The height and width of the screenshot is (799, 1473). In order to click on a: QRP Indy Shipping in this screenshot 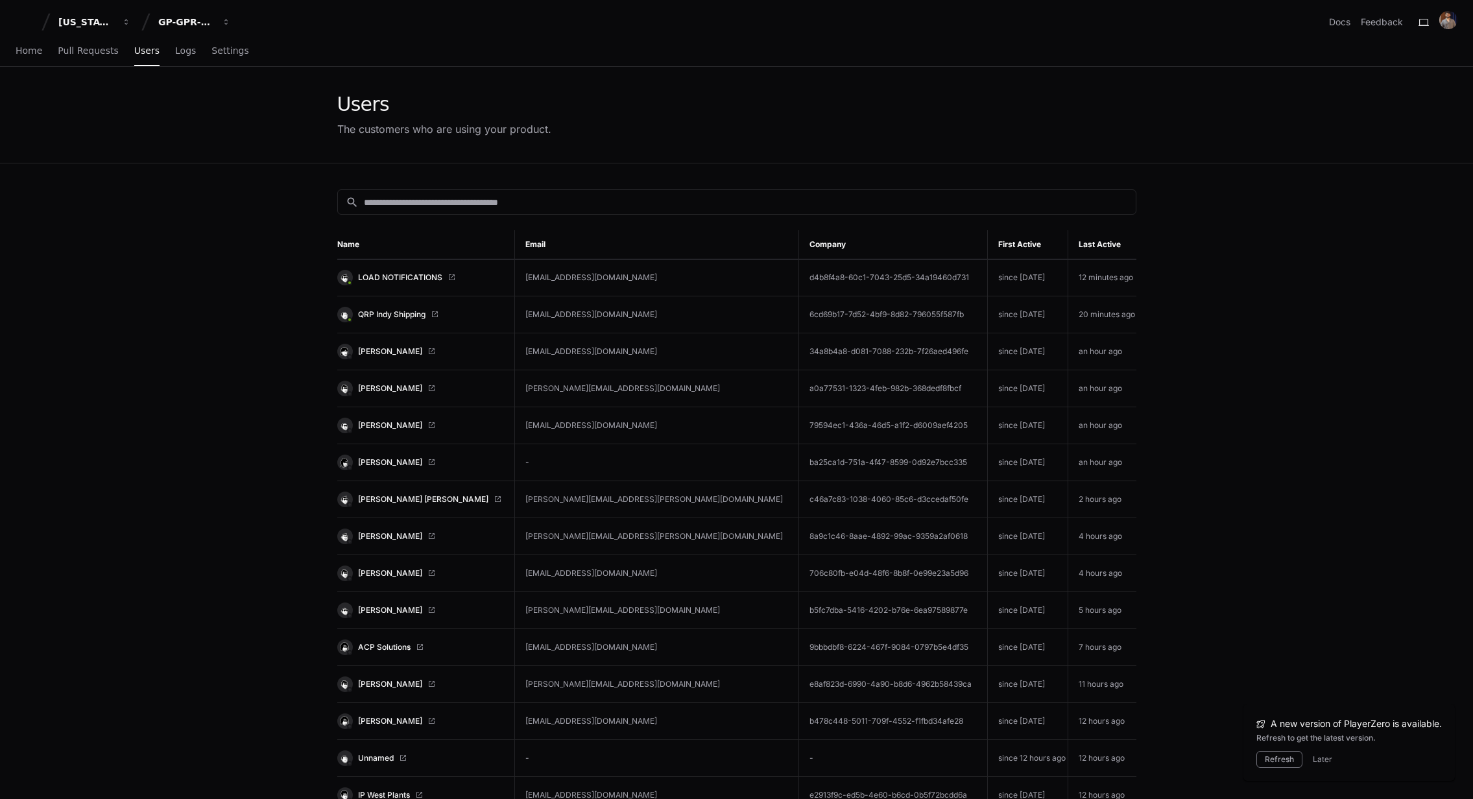, I will do `click(421, 315)`.